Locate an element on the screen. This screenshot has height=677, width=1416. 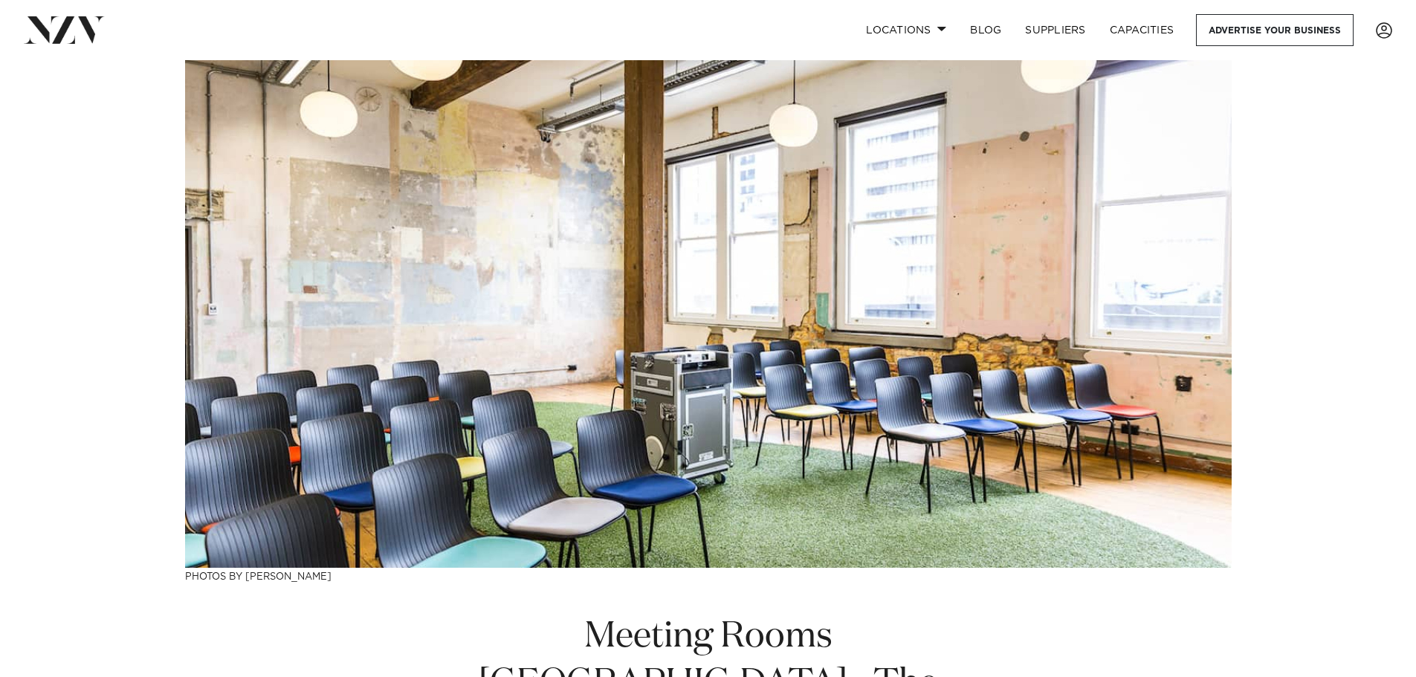
a: Capacities is located at coordinates (1142, 30).